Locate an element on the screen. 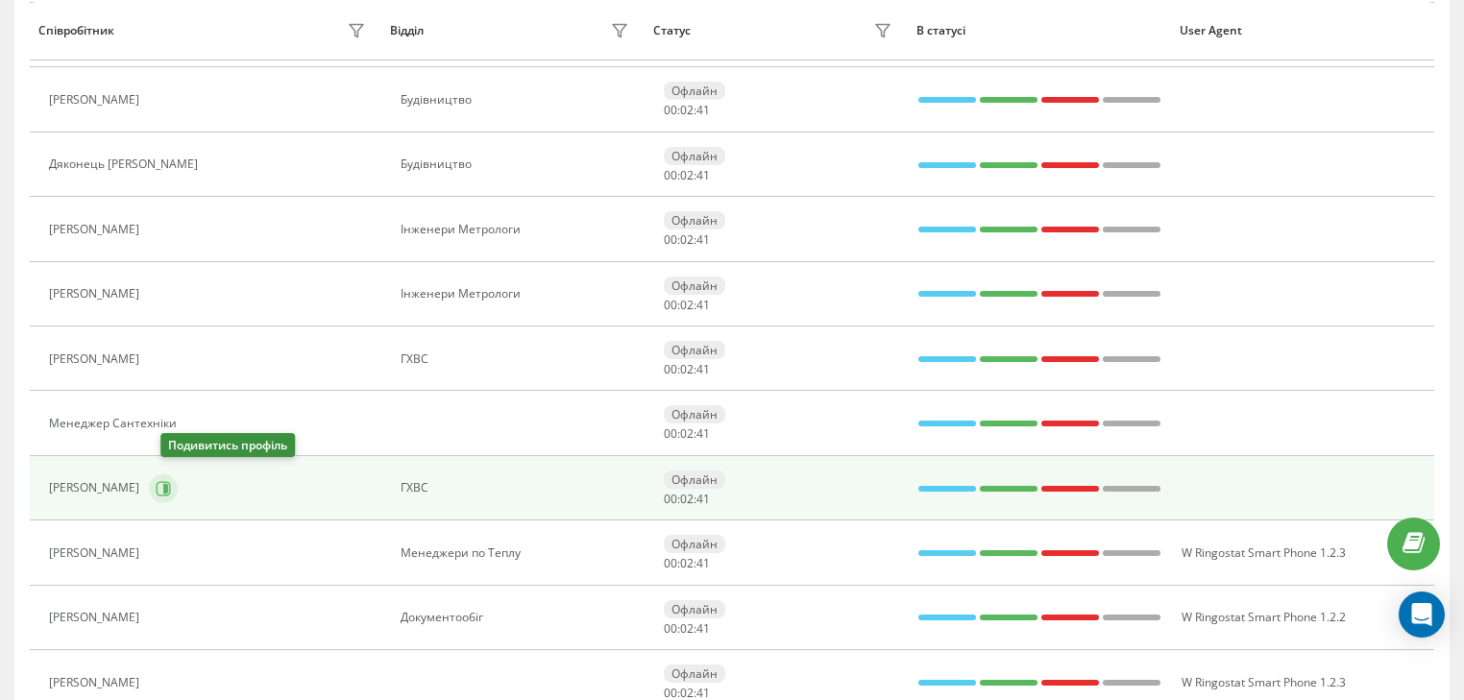  div: Менеджер Сантехніки is located at coordinates (115, 424).